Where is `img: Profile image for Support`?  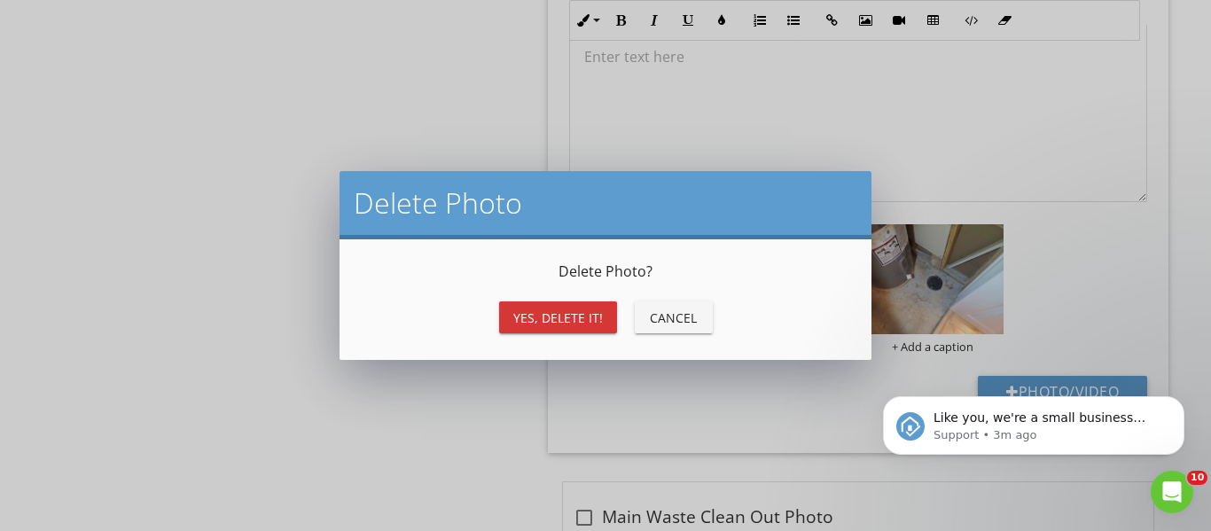
img: Profile image for Support is located at coordinates (54, 67).